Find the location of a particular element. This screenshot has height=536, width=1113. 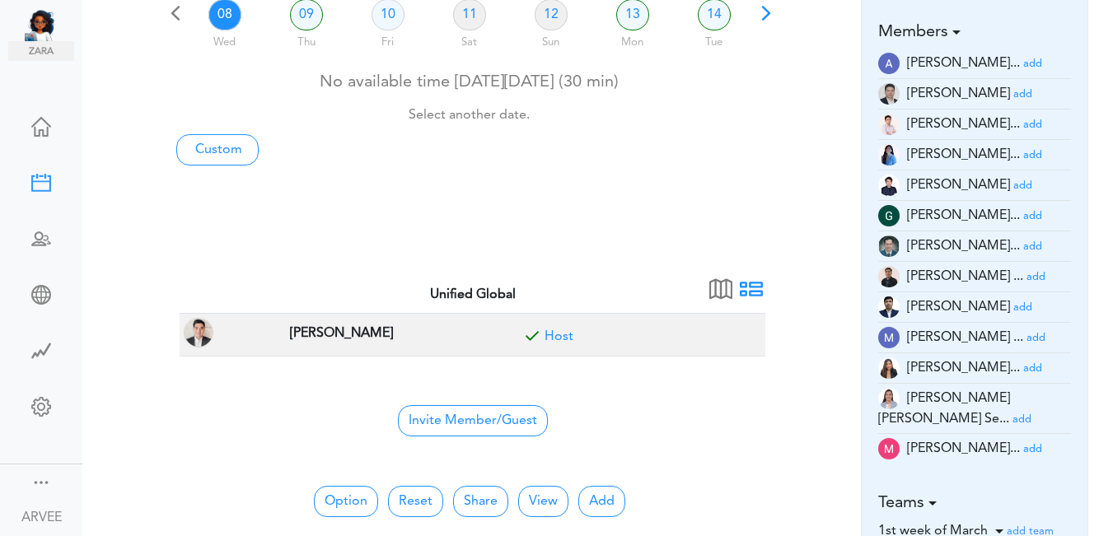

span: Included for meeting is located at coordinates (532, 340).